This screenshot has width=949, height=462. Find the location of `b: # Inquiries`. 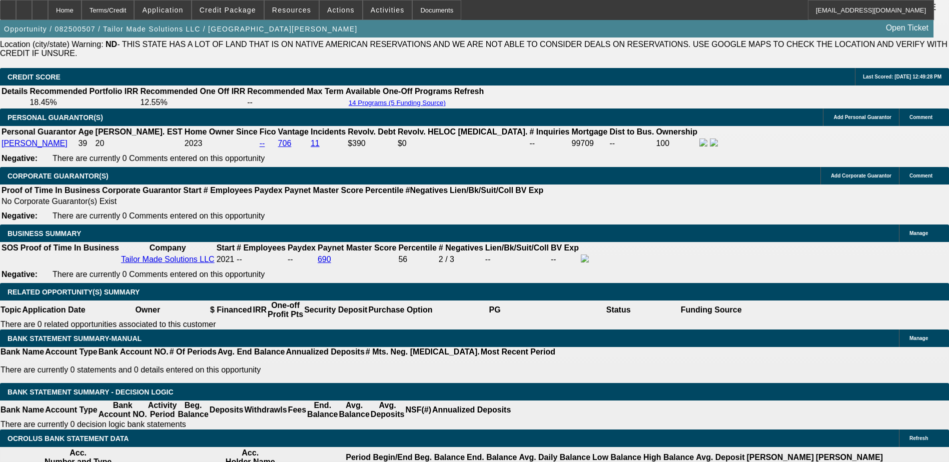

b: # Inquiries is located at coordinates (550, 132).